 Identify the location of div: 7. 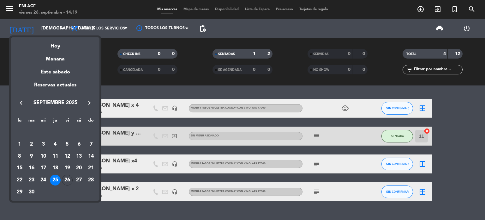
(91, 144).